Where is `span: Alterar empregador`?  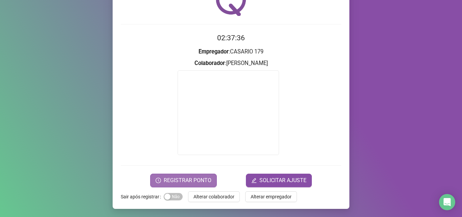
span: Alterar empregador is located at coordinates (271, 196).